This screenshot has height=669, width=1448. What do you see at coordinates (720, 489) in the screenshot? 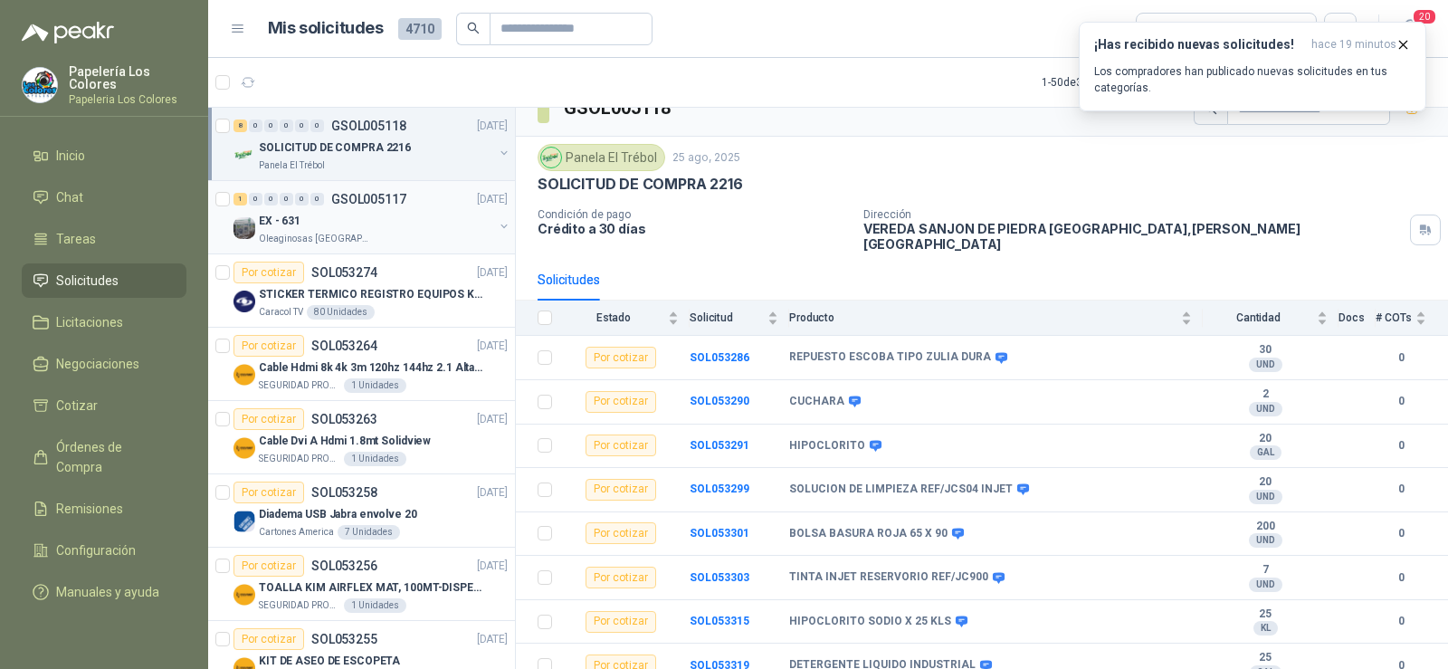
I see `a: SOL053299` at bounding box center [720, 489].